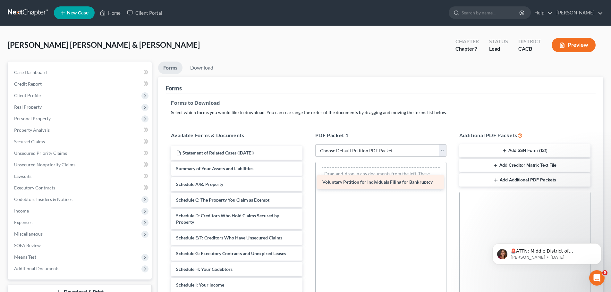  What do you see at coordinates (69, 28) in the screenshot?
I see `p: Message from Katie, sent 5d ago` at bounding box center [69, 28].